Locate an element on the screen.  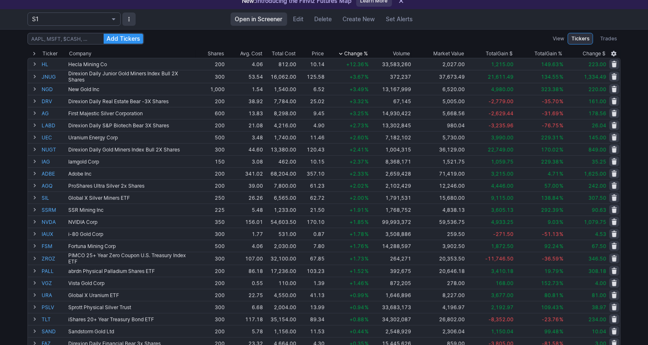
a: Set Alerts is located at coordinates (399, 19).